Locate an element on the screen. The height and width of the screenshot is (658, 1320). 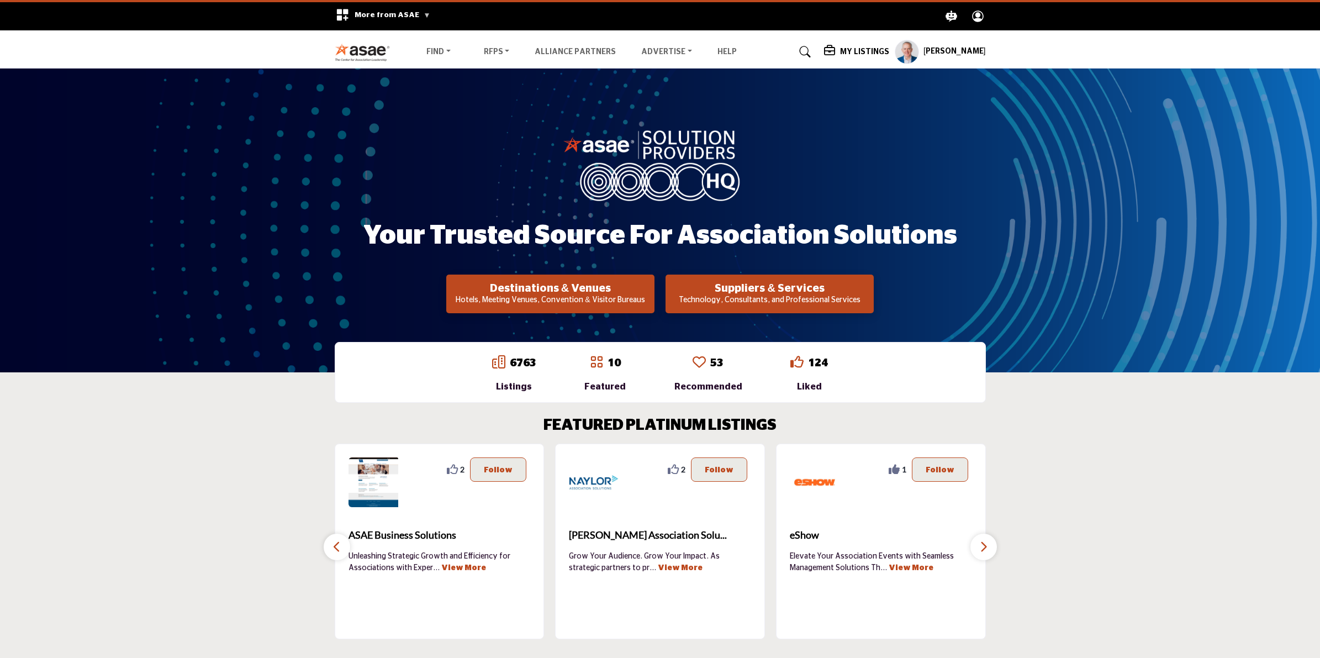
h5: My Listings is located at coordinates (864, 52).